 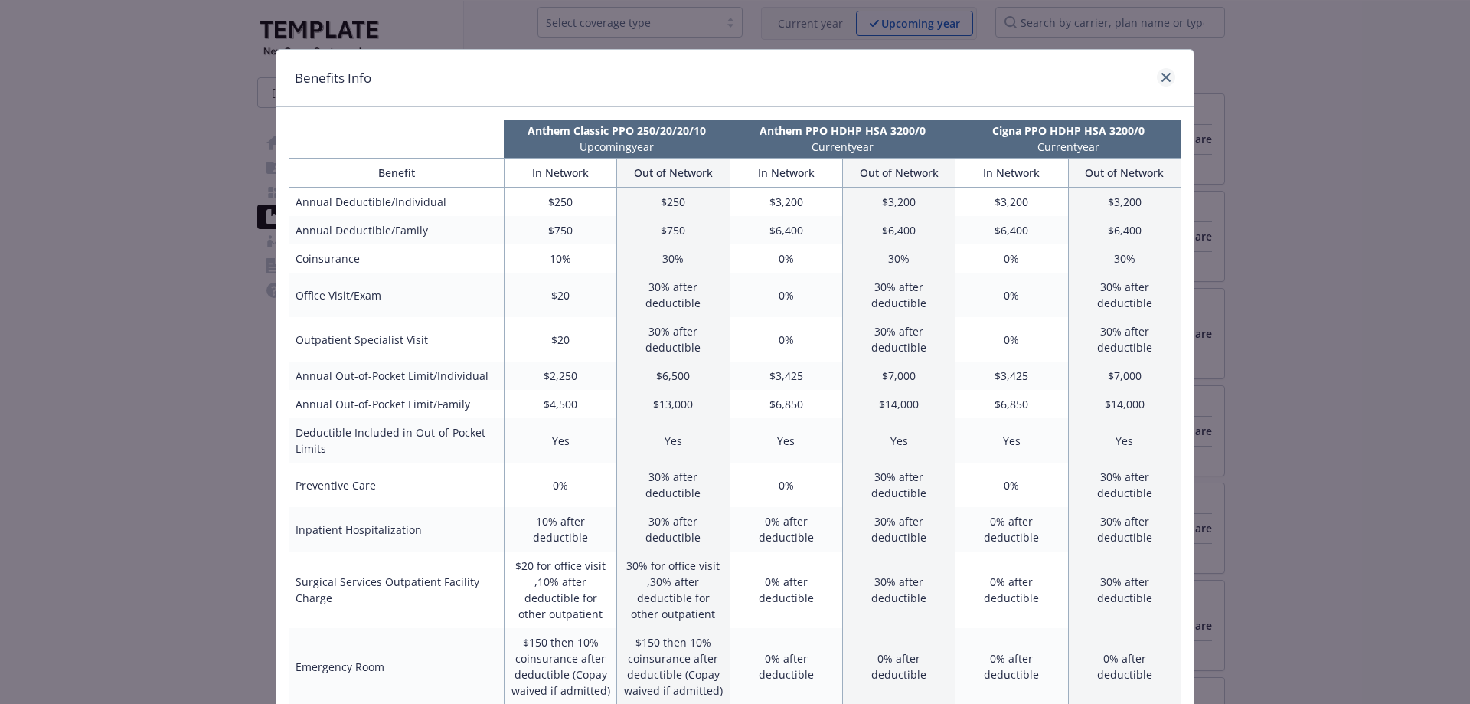 What do you see at coordinates (673, 590) in the screenshot?
I see `td: 30% for office visit ,30% after deductible for other outpatient` at bounding box center [673, 590].